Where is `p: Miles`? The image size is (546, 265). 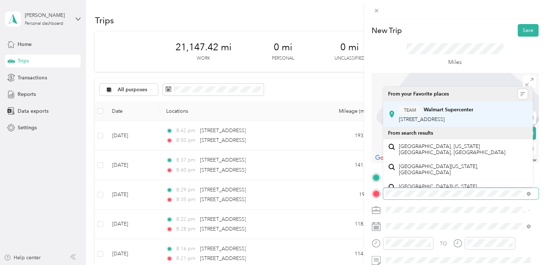
p: Miles is located at coordinates (455, 62).